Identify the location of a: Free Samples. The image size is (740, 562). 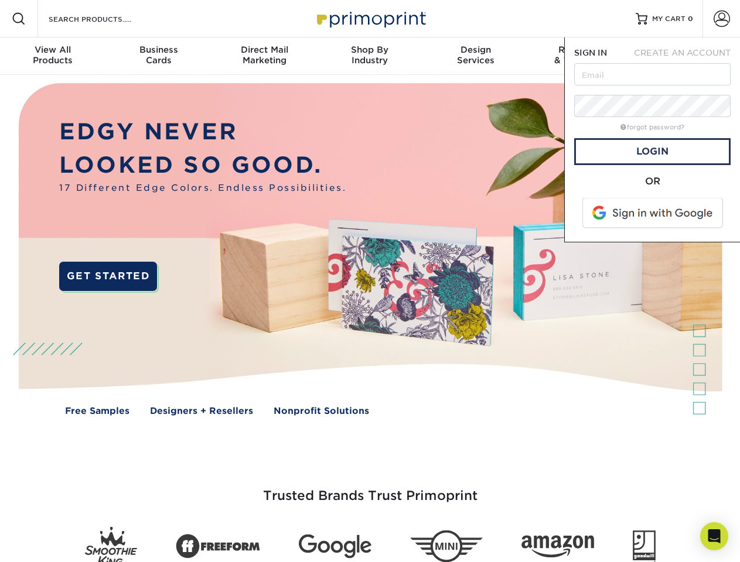
(97, 411).